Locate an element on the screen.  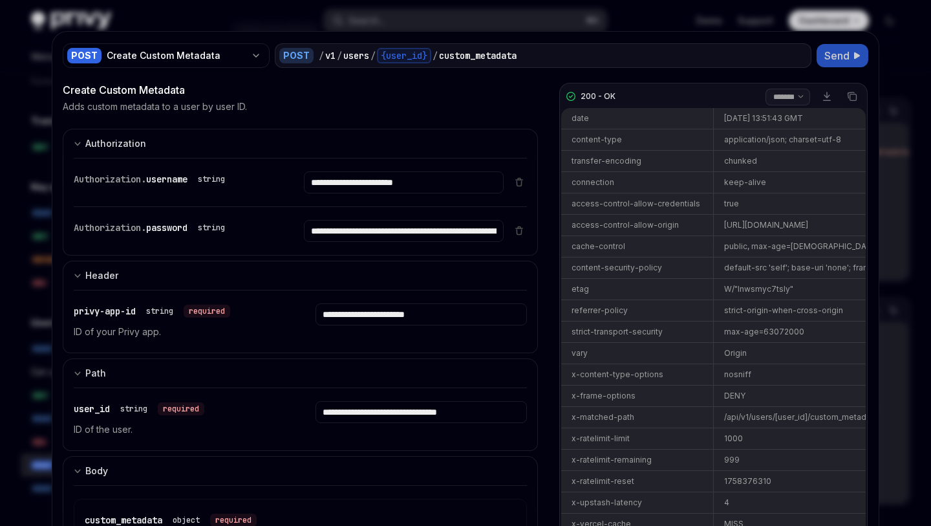
button: Send is located at coordinates (843, 56).